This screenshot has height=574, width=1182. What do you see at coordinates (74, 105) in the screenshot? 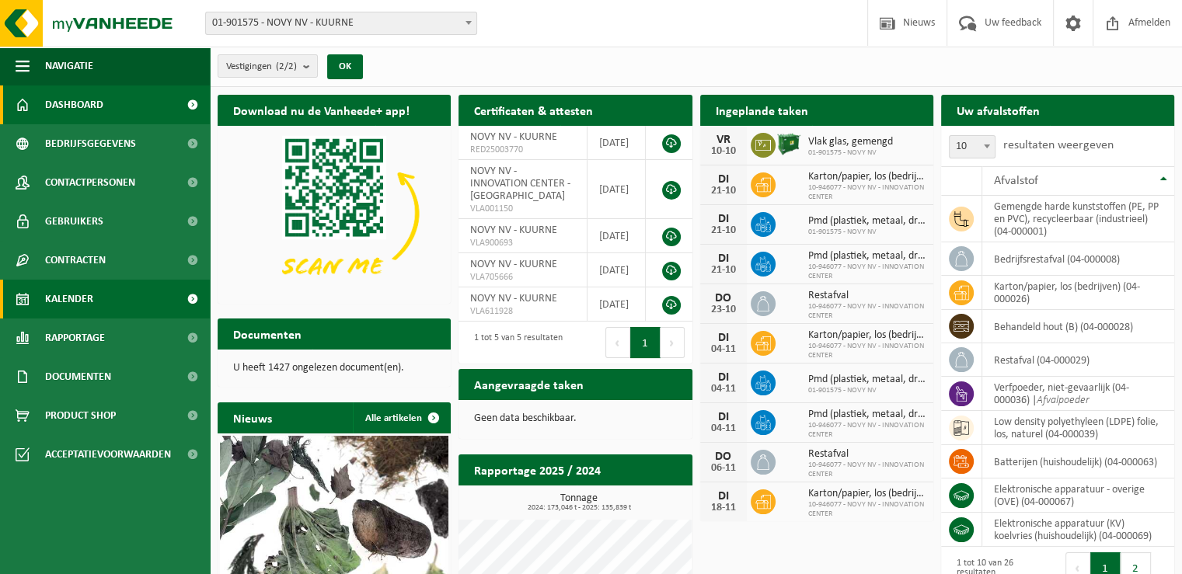
I see `span: Dashboard` at bounding box center [74, 105].